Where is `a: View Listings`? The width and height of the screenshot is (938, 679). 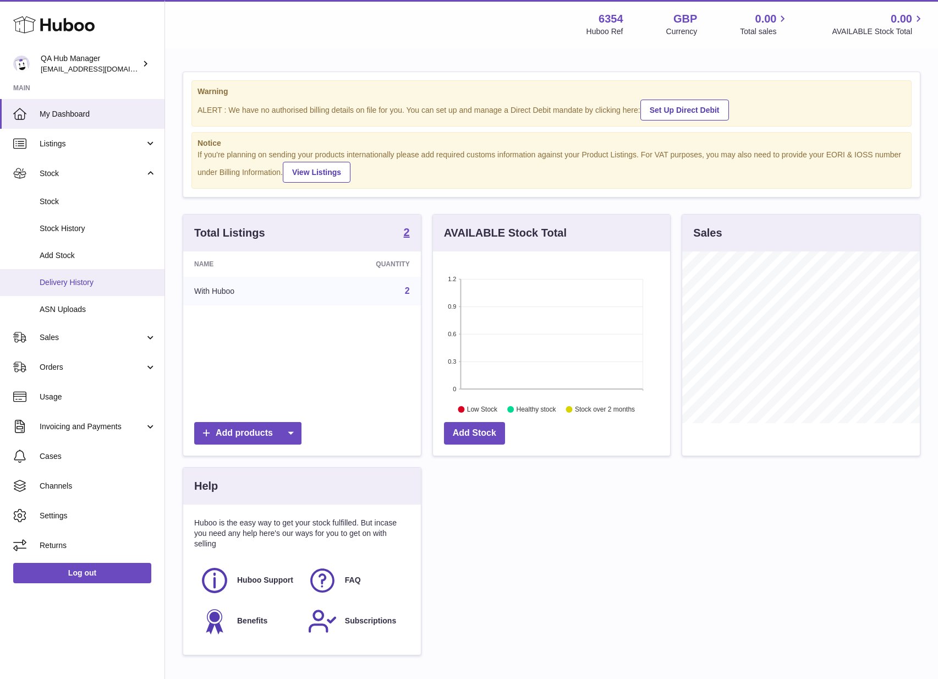
a: View Listings is located at coordinates (316, 172).